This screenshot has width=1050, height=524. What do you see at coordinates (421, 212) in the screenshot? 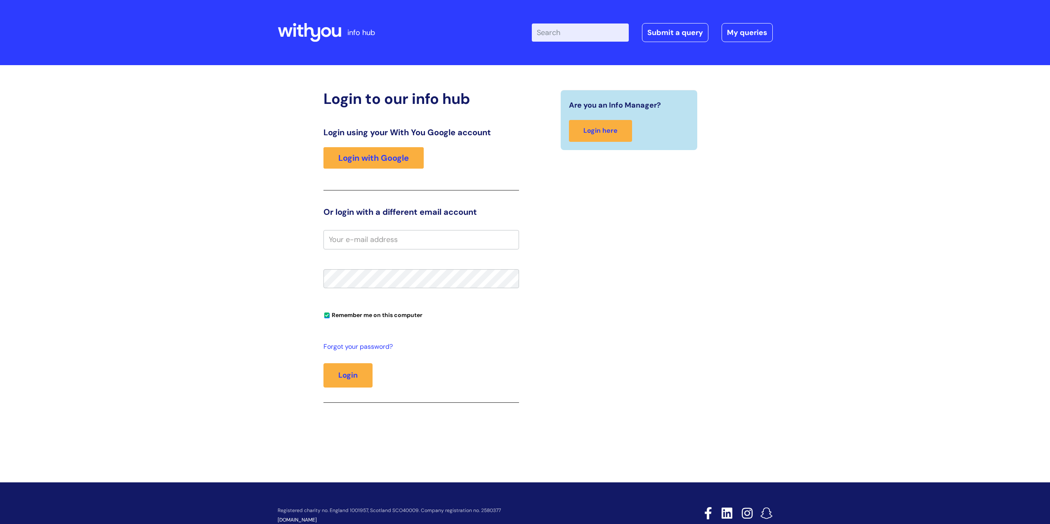
I see `h3: Or login with a different email account` at bounding box center [421, 212].